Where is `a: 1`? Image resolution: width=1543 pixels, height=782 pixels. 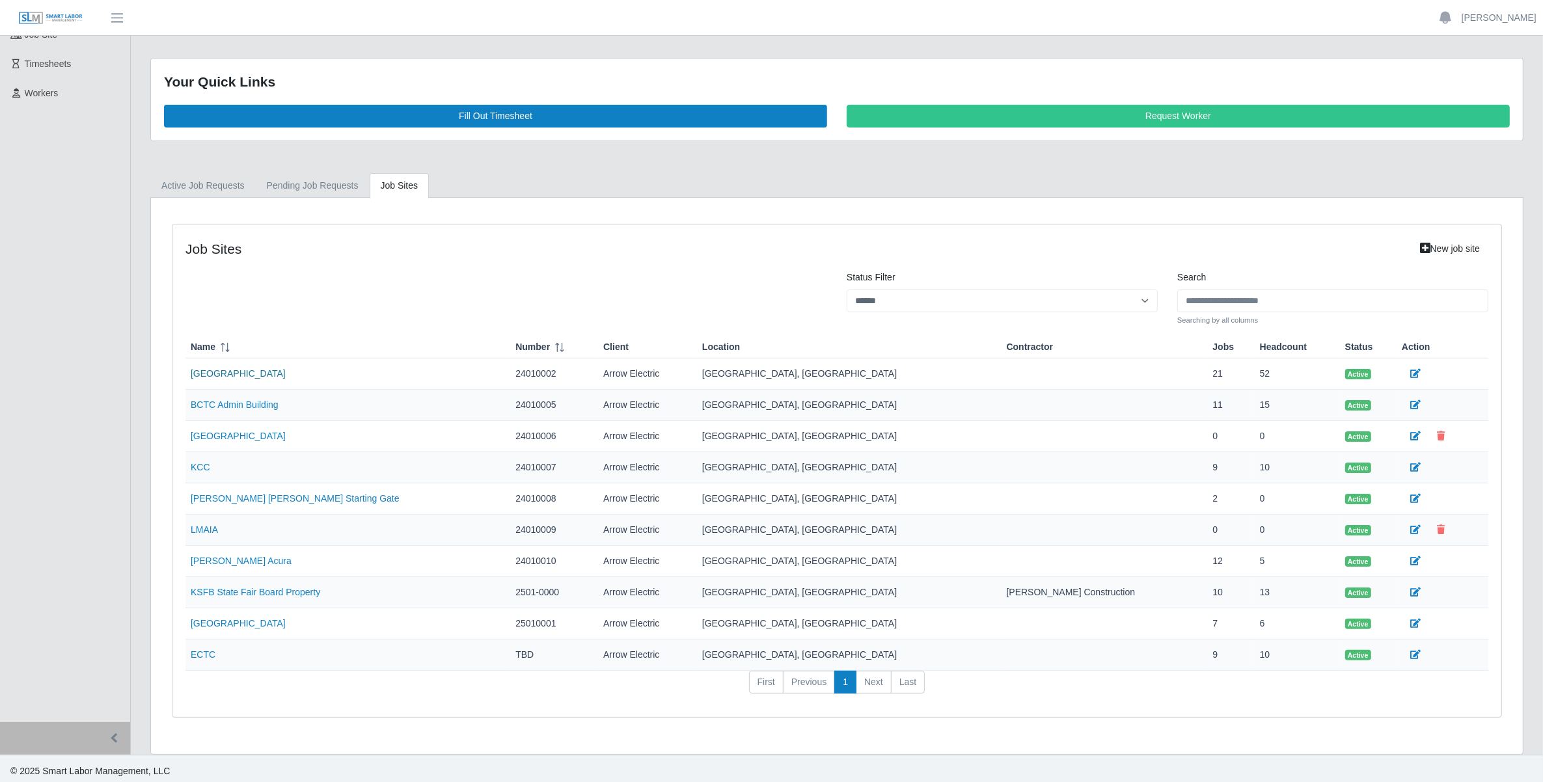 a: 1 is located at coordinates (845, 682).